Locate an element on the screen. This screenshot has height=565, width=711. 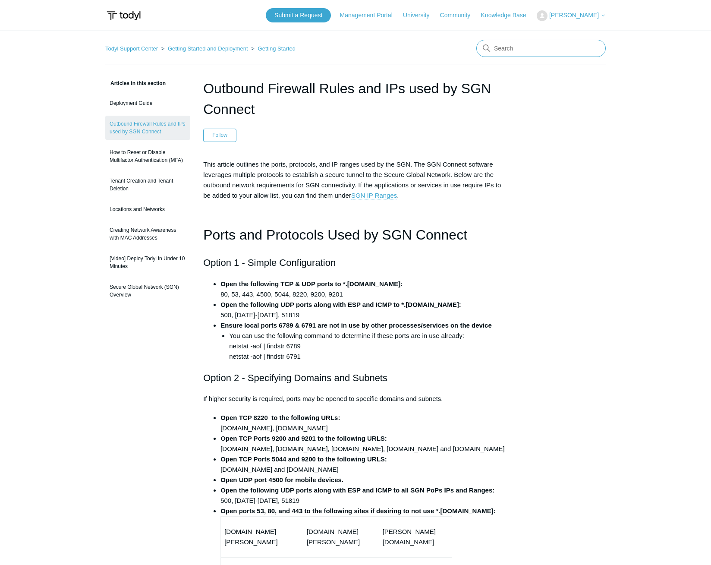
span: This article outlines the ports, protocols, and IP ranges used by the SGN. The SGN Connect softwa... is located at coordinates (352, 180).